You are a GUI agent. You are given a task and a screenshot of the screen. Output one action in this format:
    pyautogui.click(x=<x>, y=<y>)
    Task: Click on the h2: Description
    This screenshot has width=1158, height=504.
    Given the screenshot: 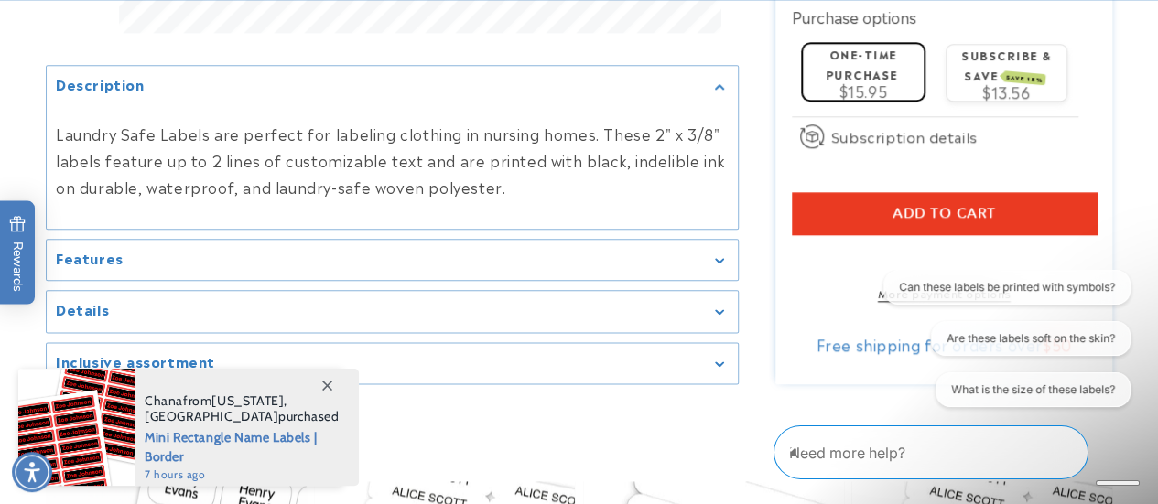 What is the action you would take?
    pyautogui.click(x=100, y=83)
    